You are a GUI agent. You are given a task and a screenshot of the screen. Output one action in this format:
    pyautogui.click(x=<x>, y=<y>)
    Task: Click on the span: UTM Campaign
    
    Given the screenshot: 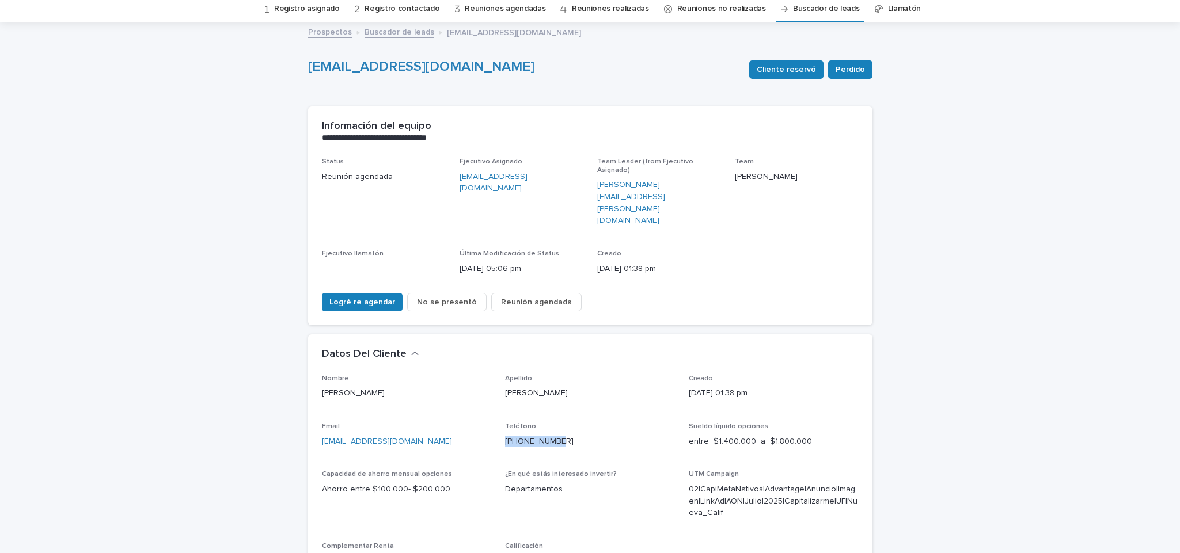 What is the action you would take?
    pyautogui.click(x=713, y=474)
    